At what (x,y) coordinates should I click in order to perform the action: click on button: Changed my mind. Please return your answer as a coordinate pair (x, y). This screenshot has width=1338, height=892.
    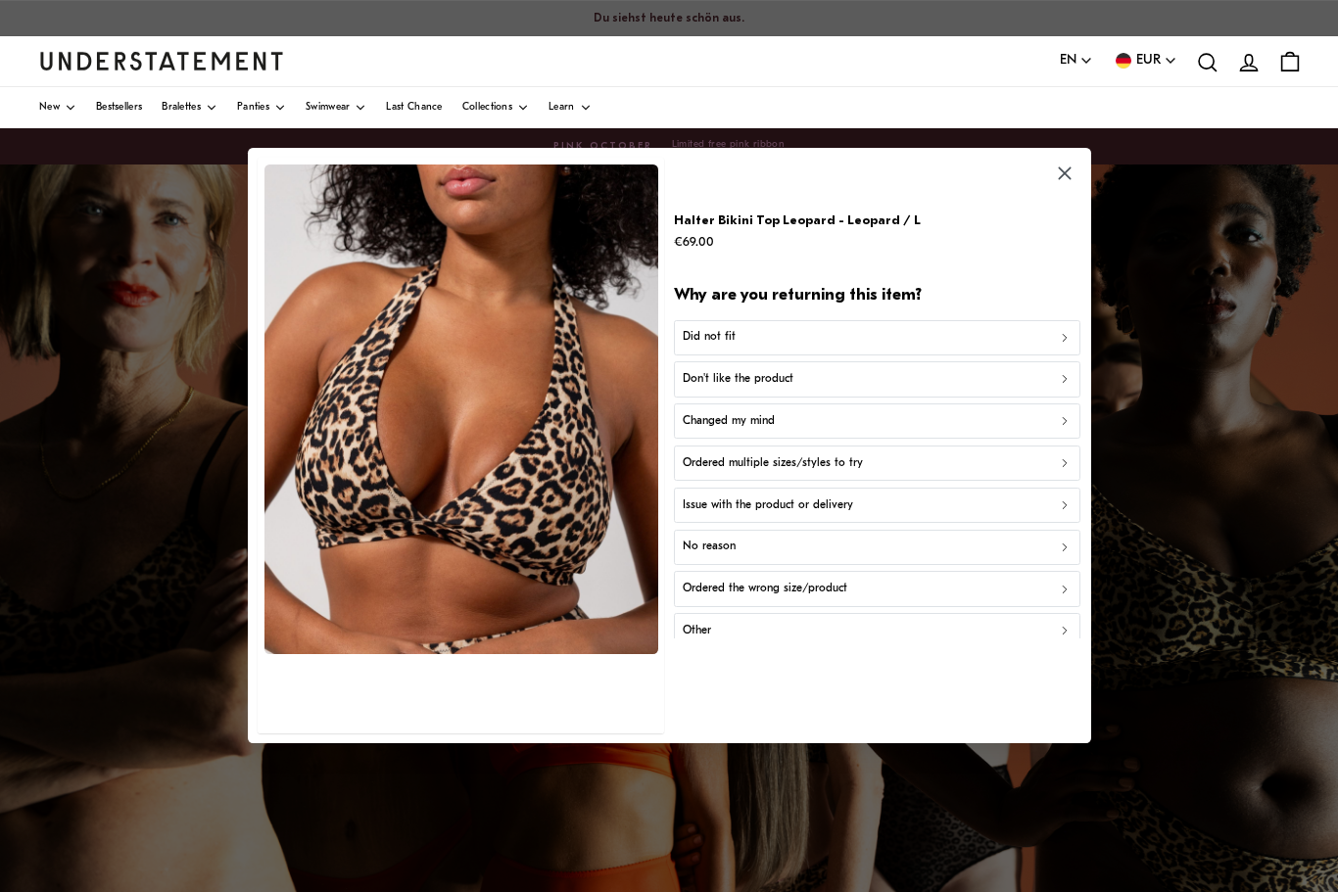
    Looking at the image, I should click on (877, 421).